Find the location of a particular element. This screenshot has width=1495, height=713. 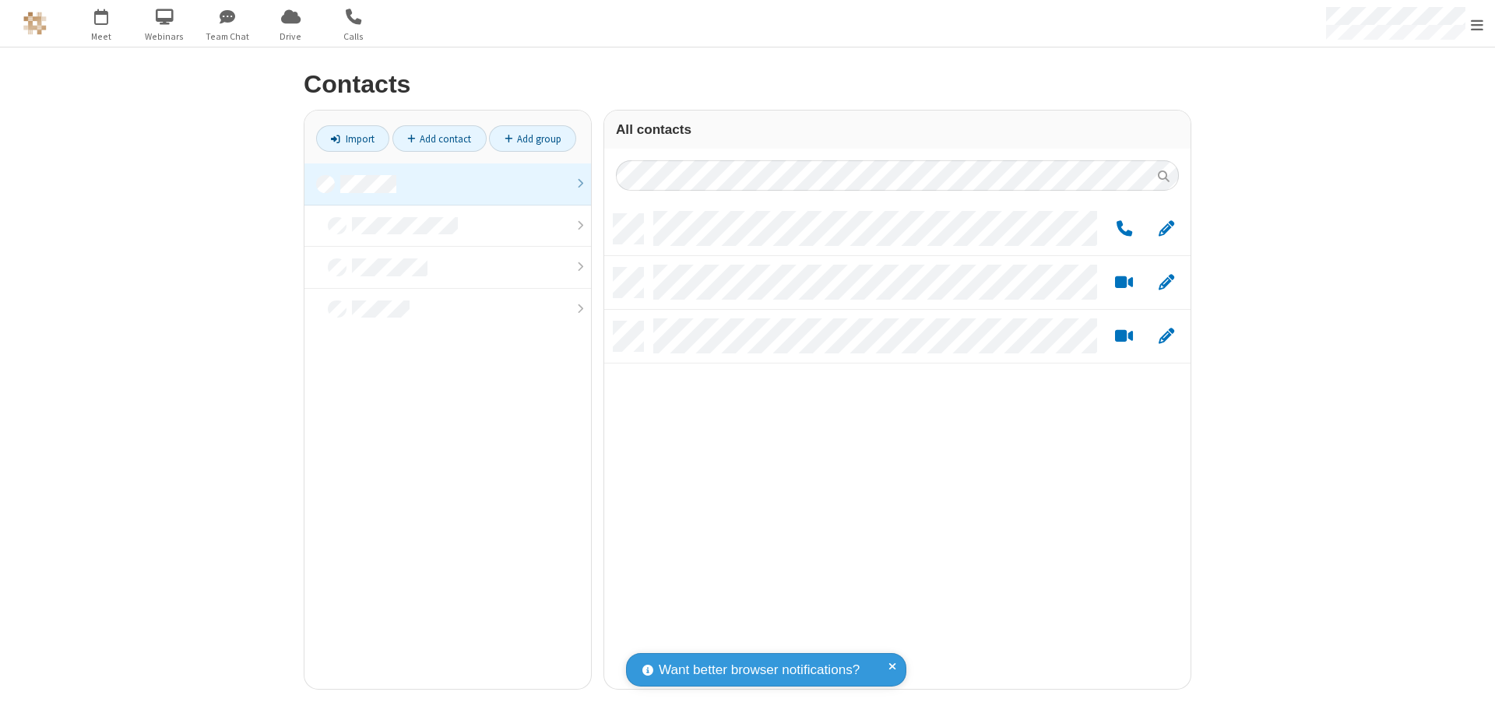

span: Team Chat is located at coordinates (227, 37).